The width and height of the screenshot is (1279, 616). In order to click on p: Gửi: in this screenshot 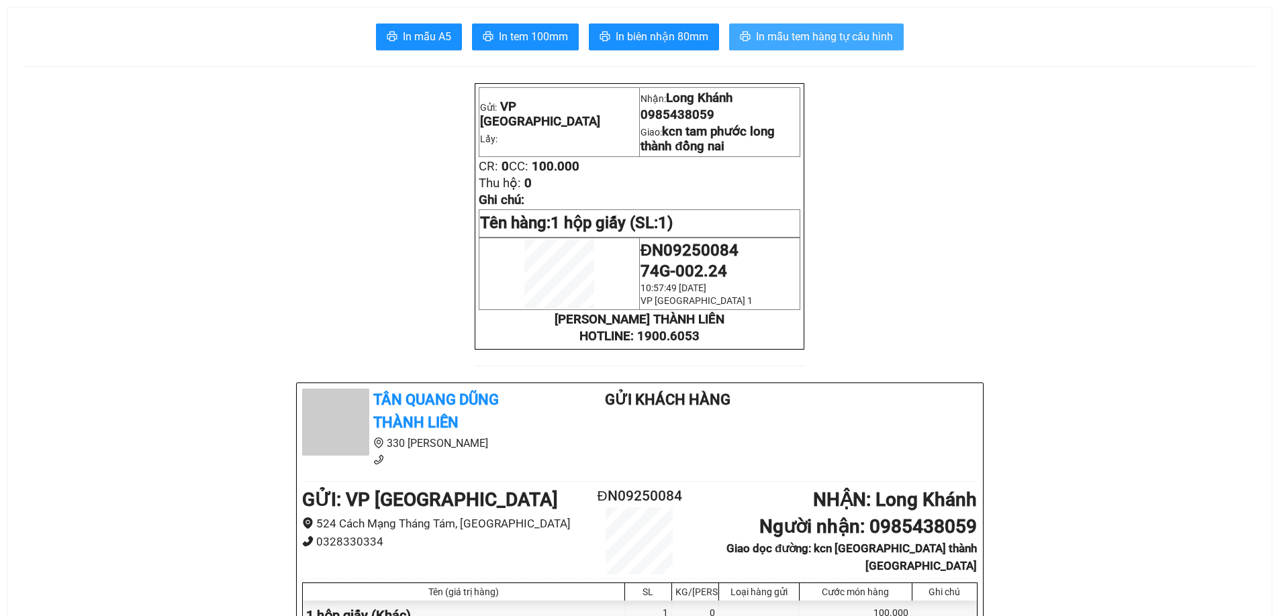, I will do `click(559, 114)`.